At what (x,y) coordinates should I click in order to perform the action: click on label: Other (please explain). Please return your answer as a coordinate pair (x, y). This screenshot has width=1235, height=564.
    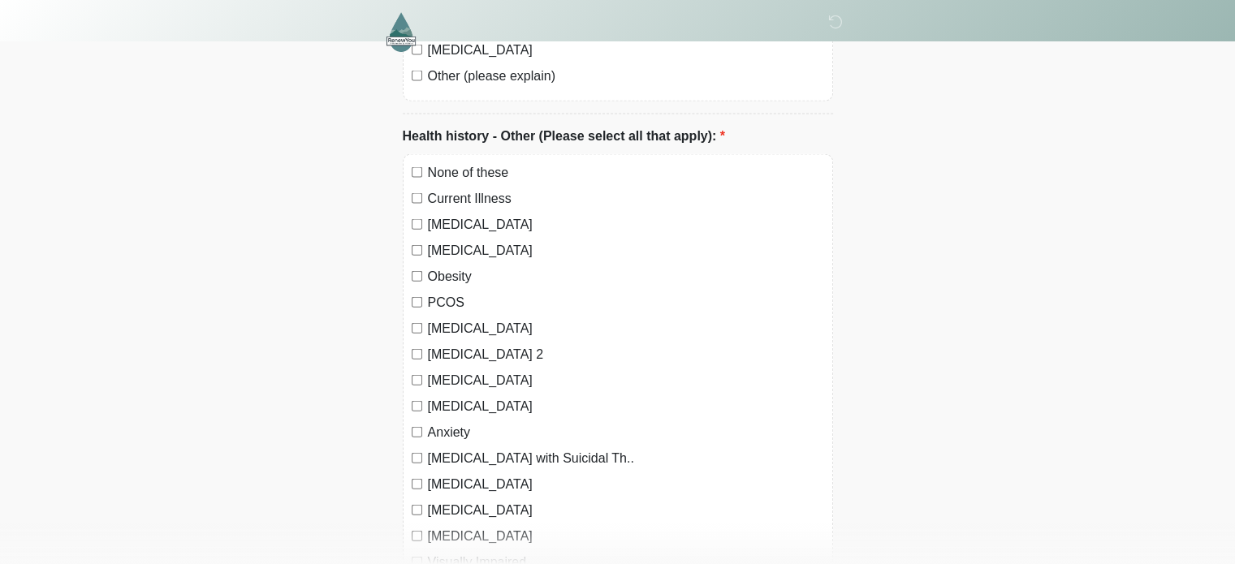
    Looking at the image, I should click on (626, 76).